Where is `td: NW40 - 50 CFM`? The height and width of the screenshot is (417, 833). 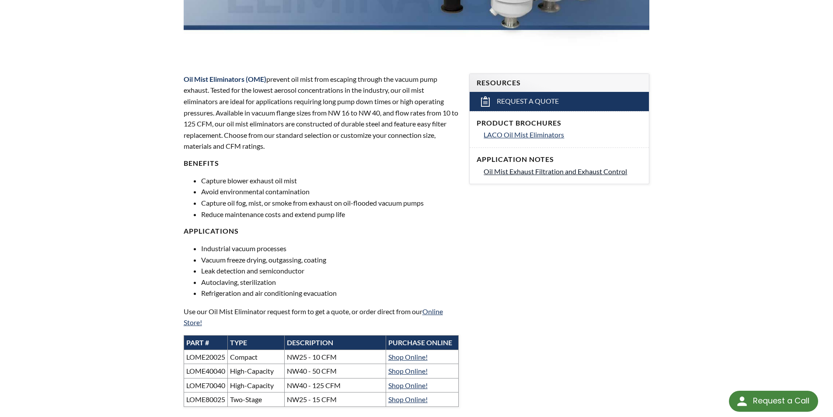
td: NW40 - 50 CFM is located at coordinates (335, 371).